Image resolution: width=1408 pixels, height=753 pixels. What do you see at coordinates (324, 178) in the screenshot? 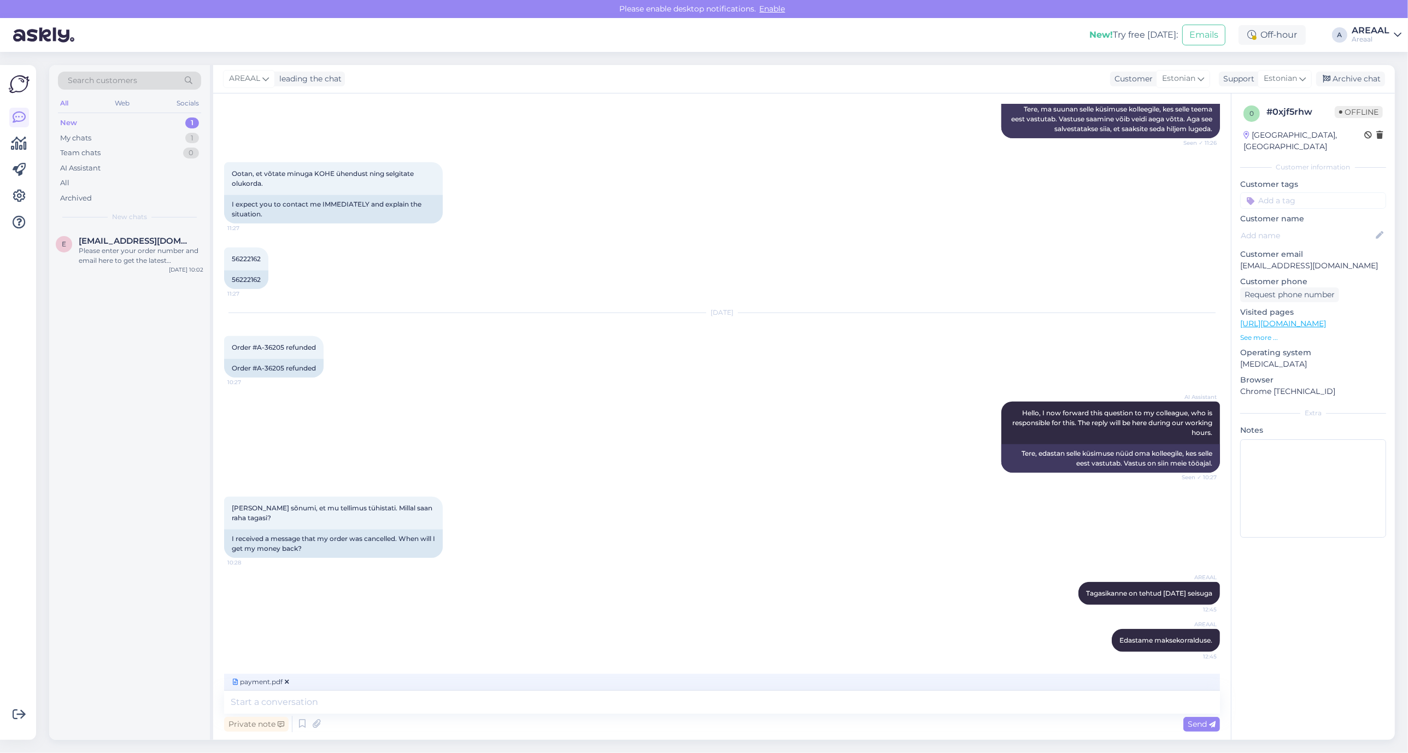
I see `span: Ootan, et võtate minuga KOHE ühendust ning selgitate olukorda.` at bounding box center [324, 178].